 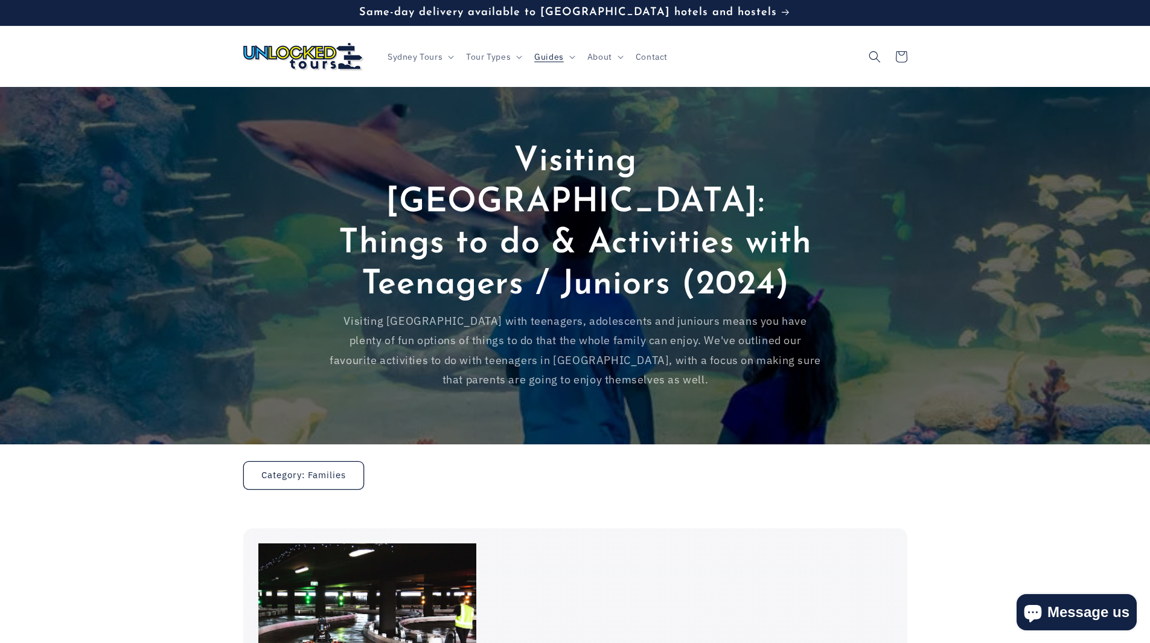 What do you see at coordinates (304, 475) in the screenshot?
I see `a: Category: Families` at bounding box center [304, 475].